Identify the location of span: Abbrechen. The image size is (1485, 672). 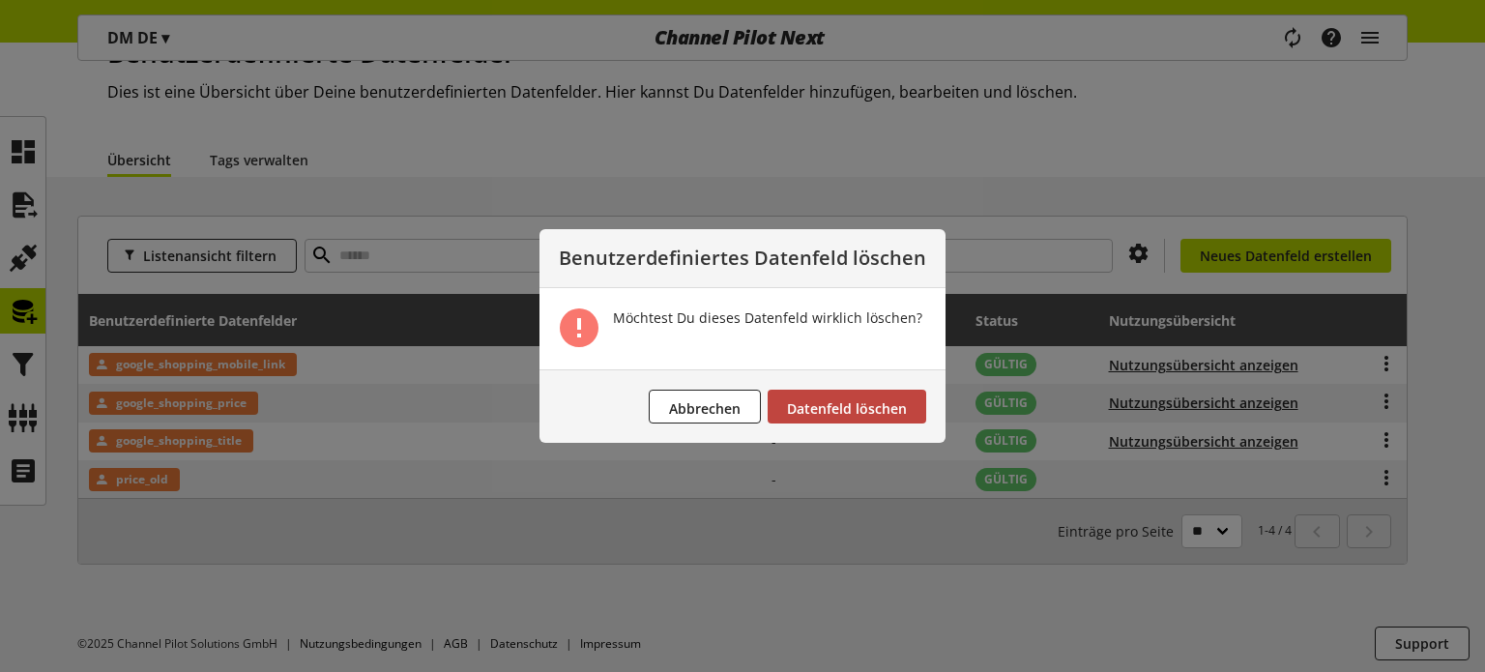
(705, 408).